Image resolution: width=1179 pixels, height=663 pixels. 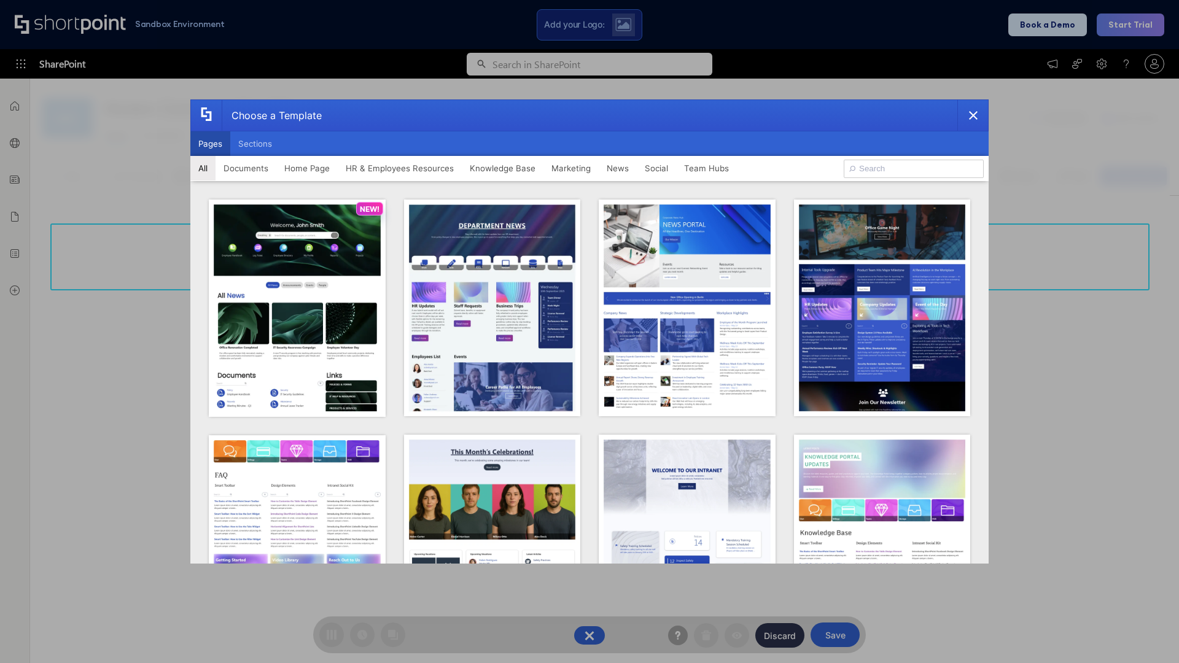 What do you see at coordinates (307, 168) in the screenshot?
I see `button: Home Page` at bounding box center [307, 168].